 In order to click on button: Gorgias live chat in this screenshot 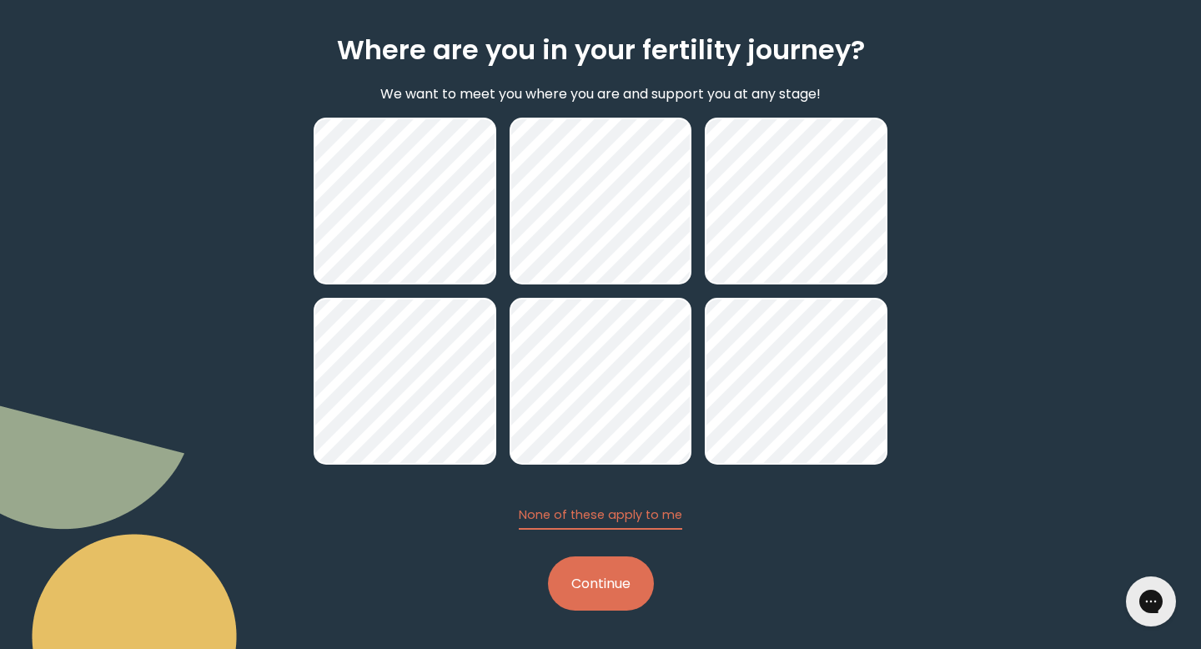, I will do `click(33, 31)`.